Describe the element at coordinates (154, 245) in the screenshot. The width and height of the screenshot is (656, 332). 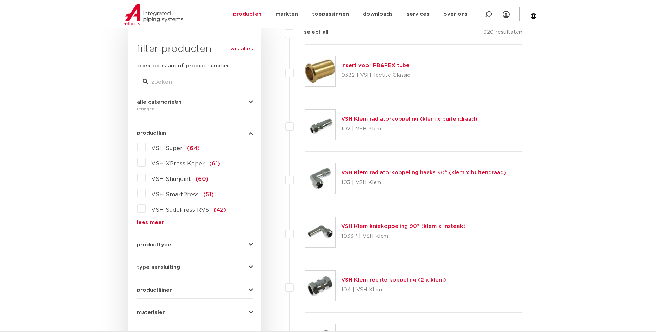
I see `span: producttype` at that location.